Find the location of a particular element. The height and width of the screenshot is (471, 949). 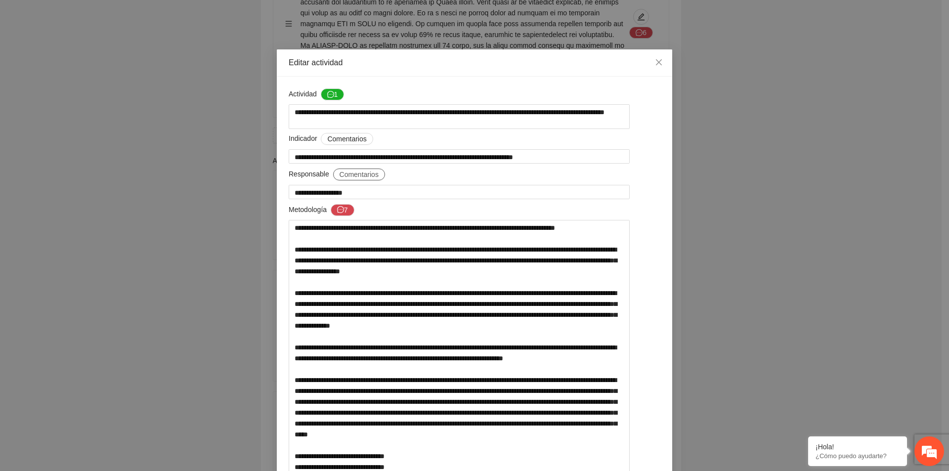

div: ¡Hola! is located at coordinates (858, 447).